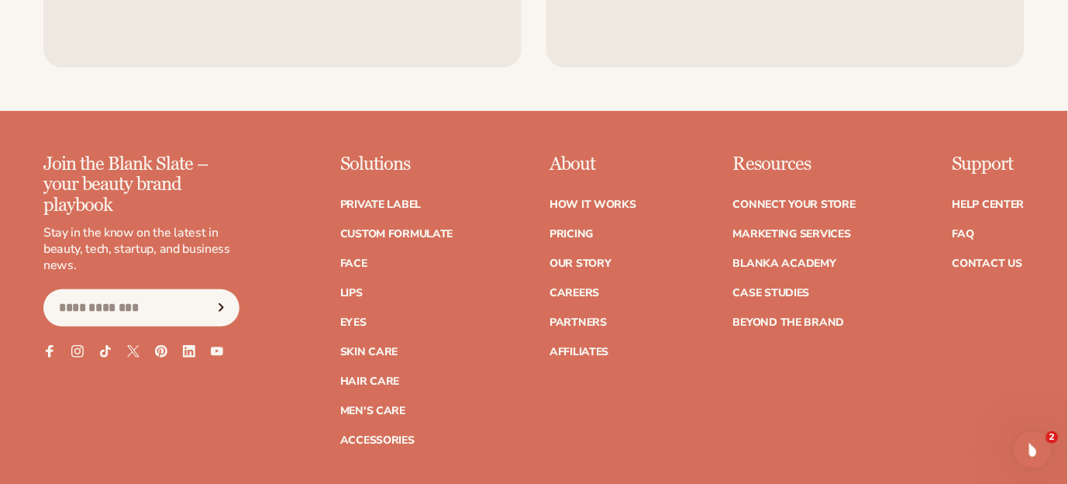 Image resolution: width=1068 pixels, height=484 pixels. Describe the element at coordinates (964, 234) in the screenshot. I see `a: FAQ` at that location.